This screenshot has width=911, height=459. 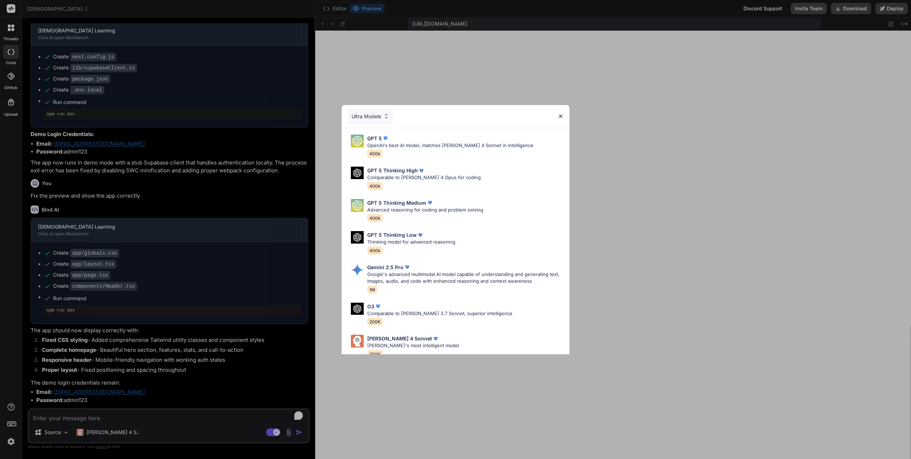 What do you see at coordinates (412, 242) in the screenshot?
I see `p: Thinking model for advanced reasoning.` at bounding box center [412, 242].